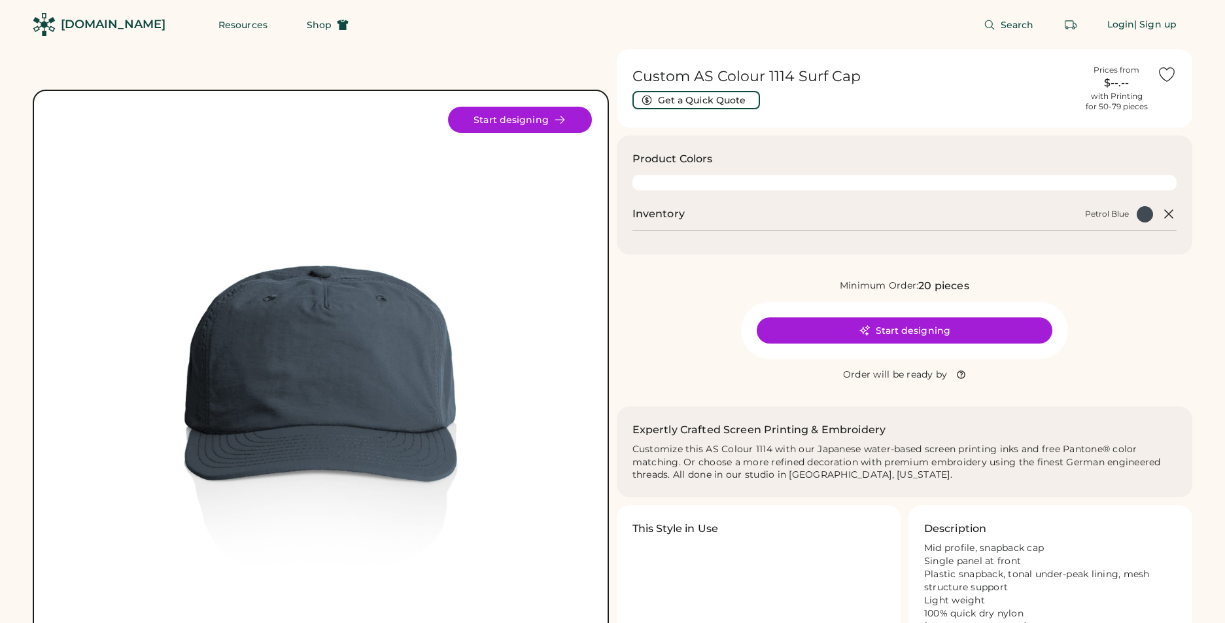 This screenshot has height=623, width=1225. I want to click on div: Prices from, so click(1116, 70).